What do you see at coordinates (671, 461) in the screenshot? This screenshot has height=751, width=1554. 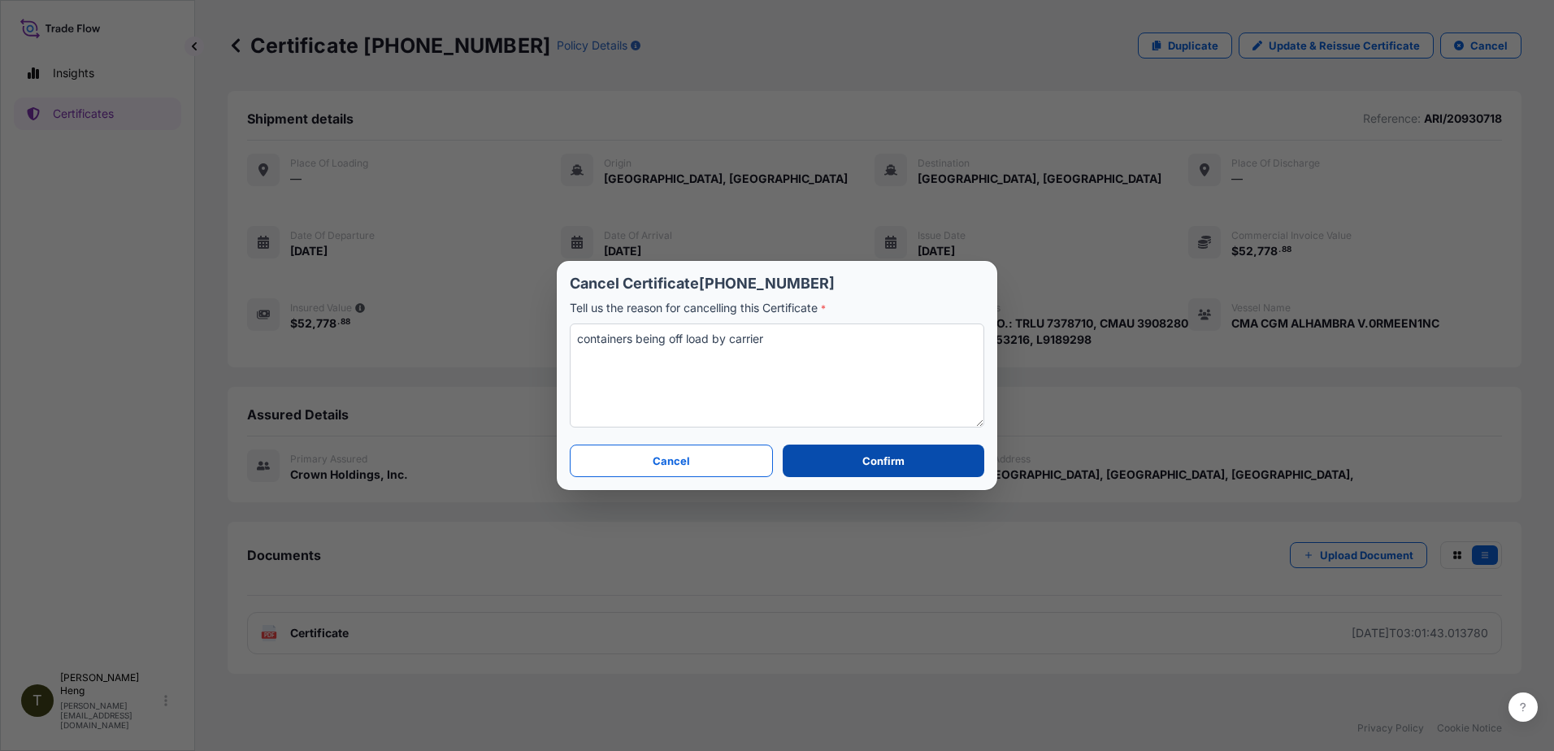 I see `button: Cancel` at bounding box center [671, 461].